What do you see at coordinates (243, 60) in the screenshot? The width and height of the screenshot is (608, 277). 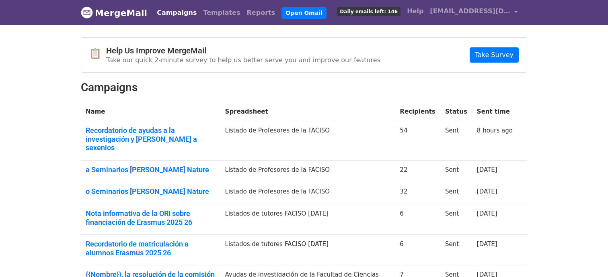 I see `p: Take our quick 2-minute survey to help us better serve you and improve our features` at bounding box center [243, 60].